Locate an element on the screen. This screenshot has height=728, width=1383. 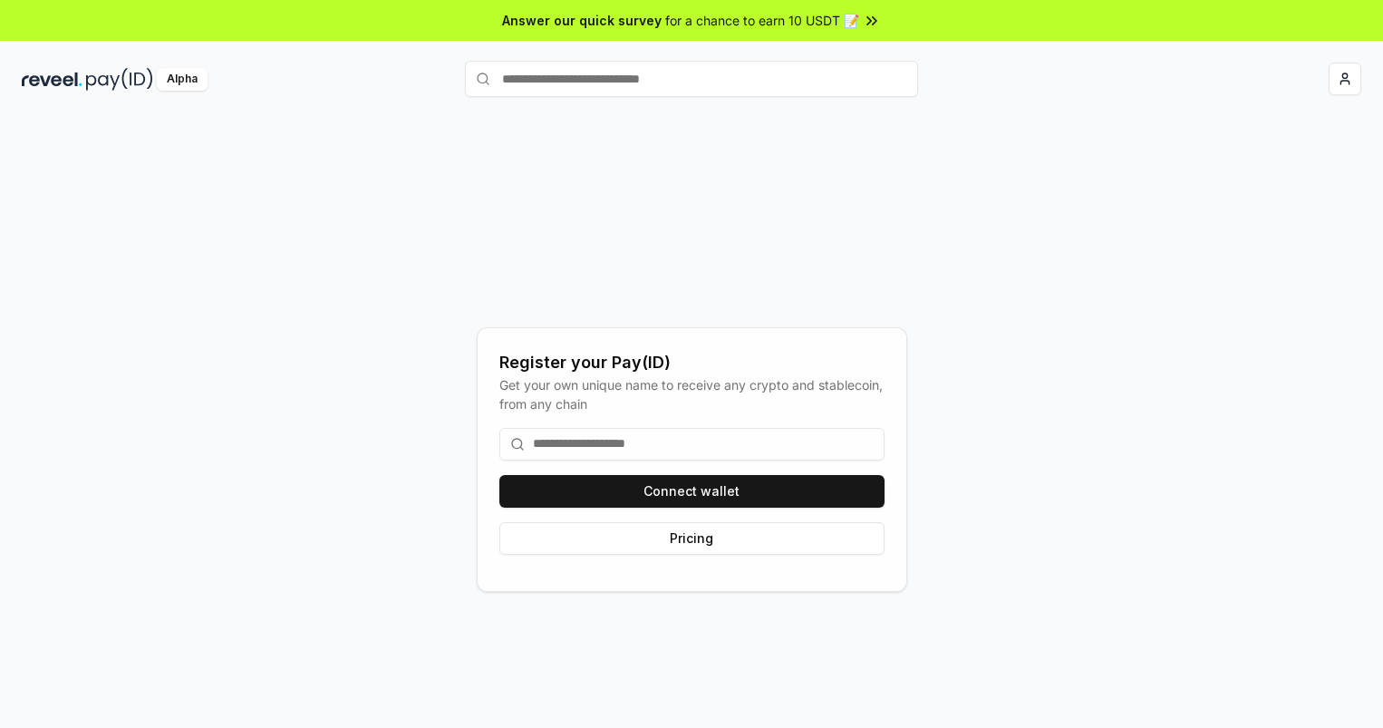
span: for a chance to earn 10 USDT 📝 is located at coordinates (762, 20).